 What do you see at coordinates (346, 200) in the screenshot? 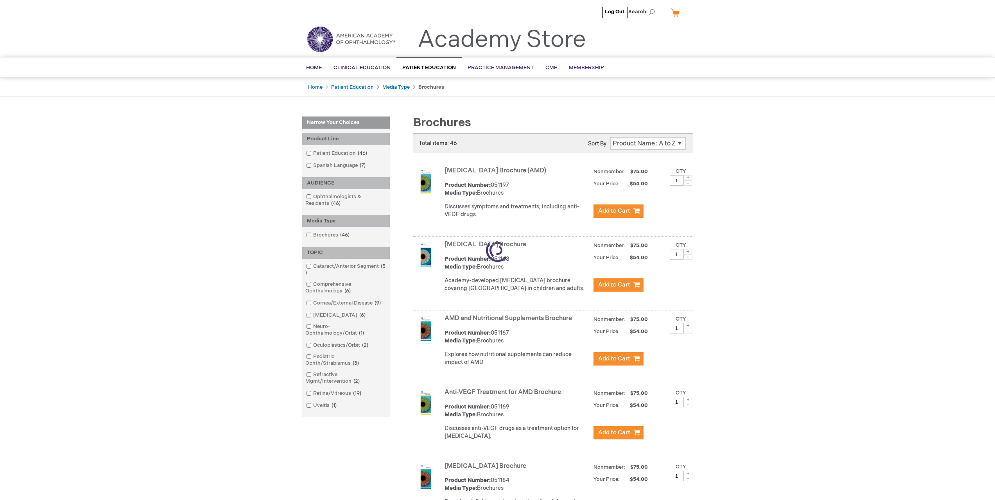
I see `a: Ophthalmologists & Residents46` at bounding box center [346, 200].